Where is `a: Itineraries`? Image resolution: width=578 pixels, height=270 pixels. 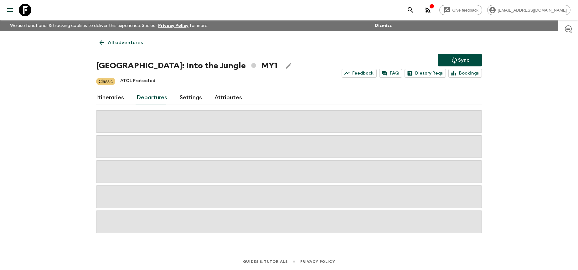 a: Itineraries is located at coordinates (110, 98).